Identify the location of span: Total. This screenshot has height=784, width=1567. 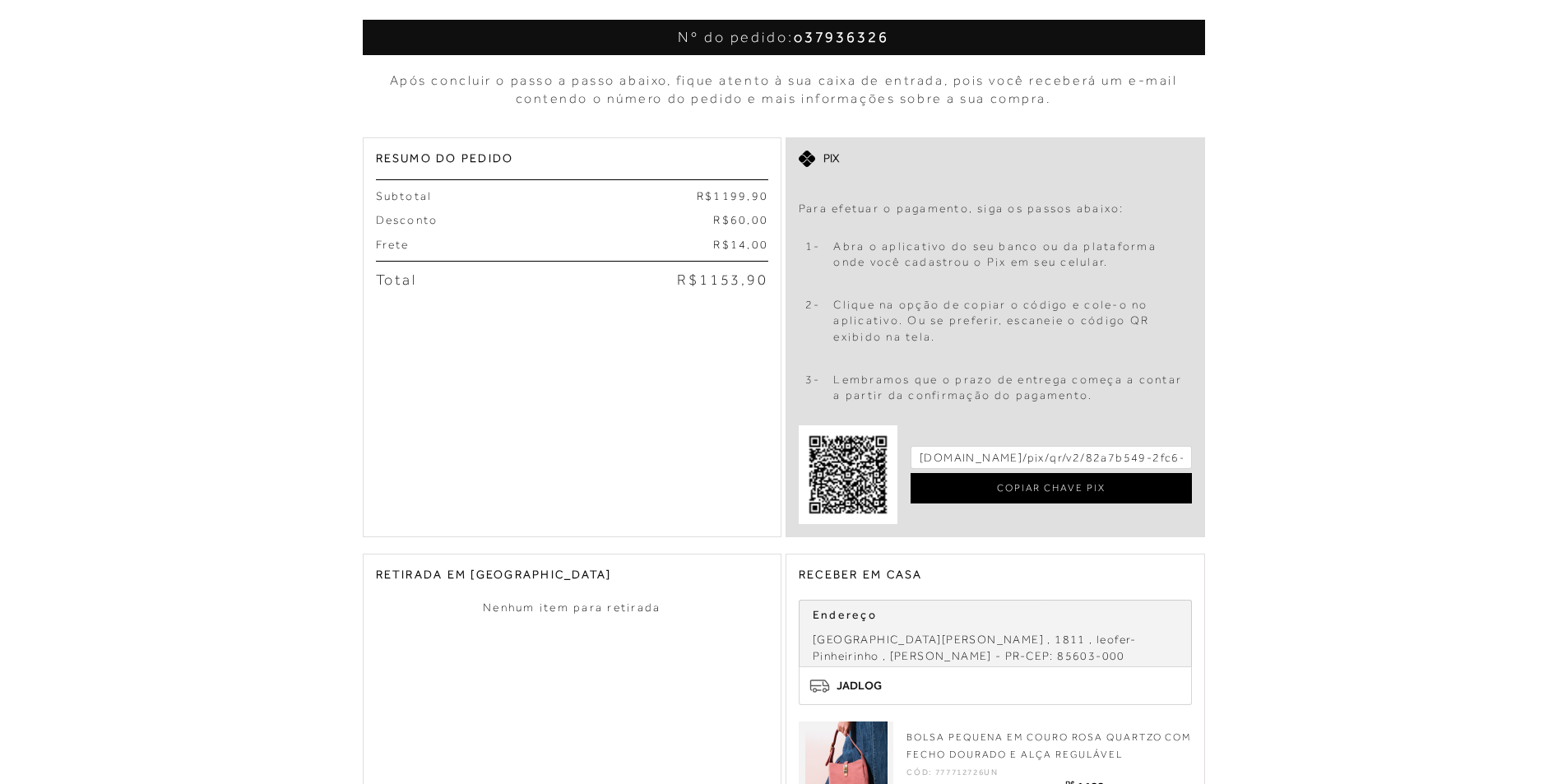
(396, 280).